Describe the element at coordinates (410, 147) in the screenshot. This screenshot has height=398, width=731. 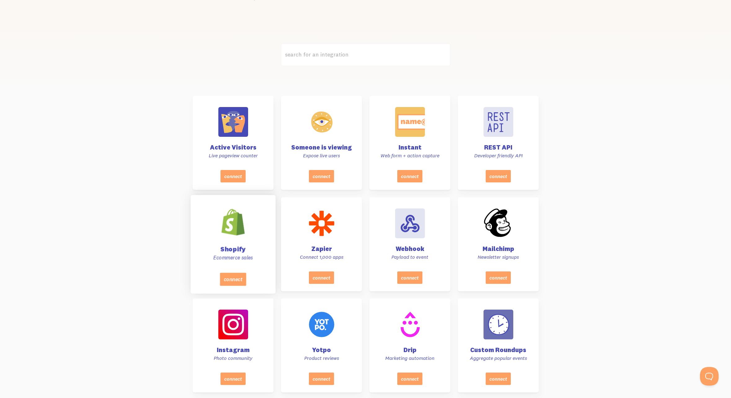
I see `h4: Instant` at that location.